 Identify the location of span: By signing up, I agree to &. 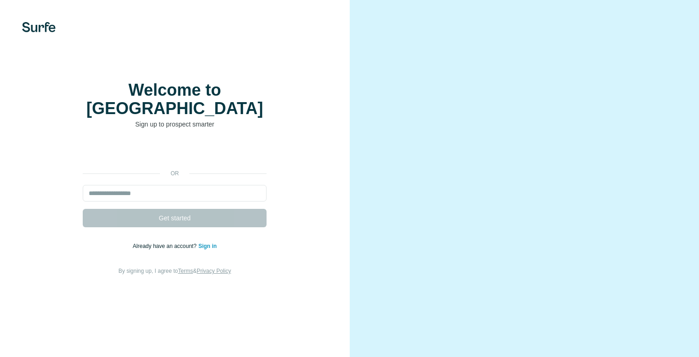
(175, 271).